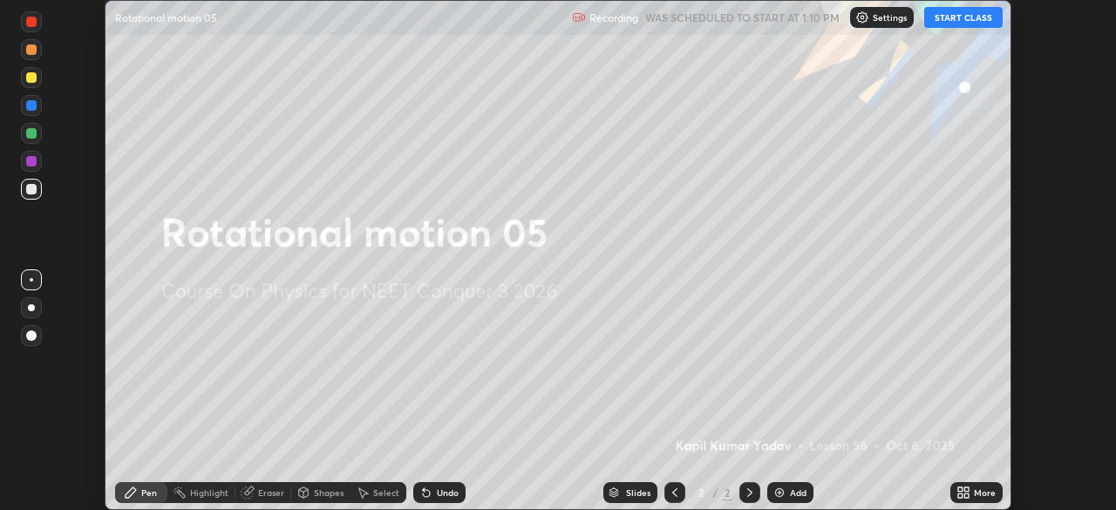  Describe the element at coordinates (447, 493) in the screenshot. I see `div: Undo` at that location.